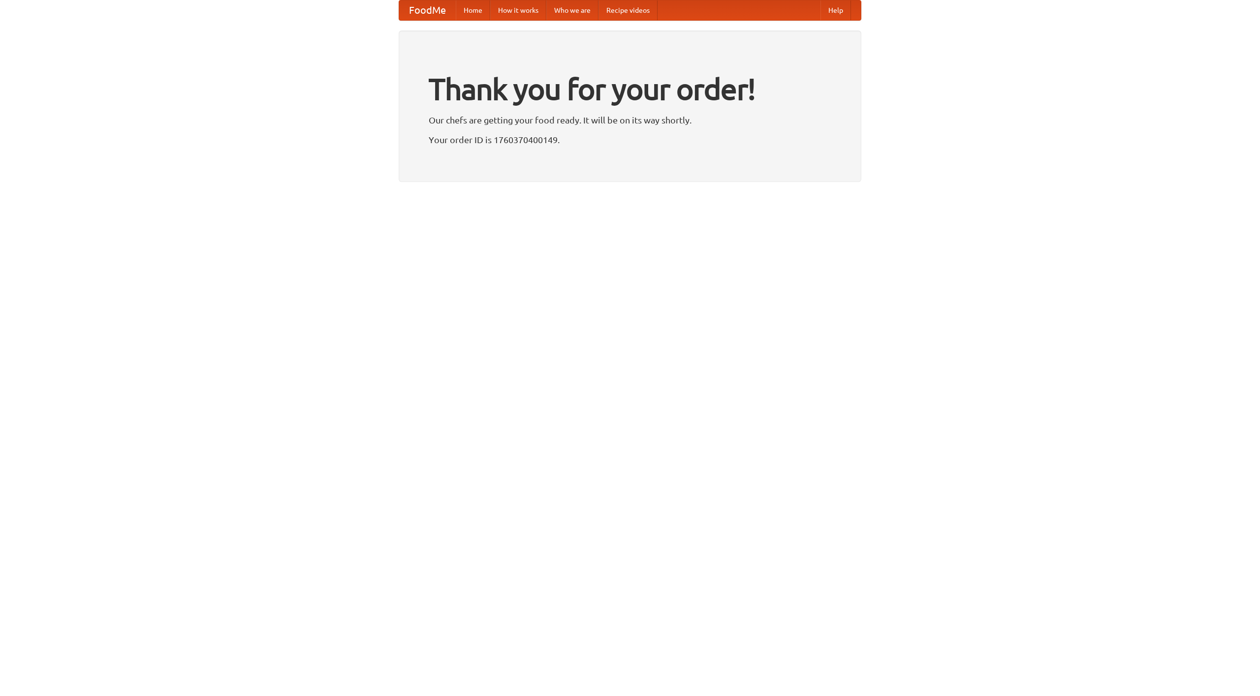  I want to click on p: Our chefs are getting your food ready. It will be on its way shortly., so click(630, 120).